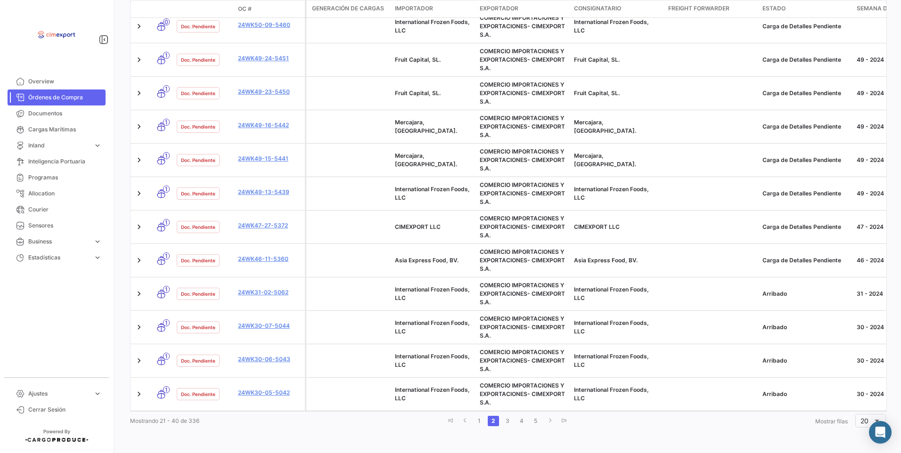 This screenshot has width=901, height=453. What do you see at coordinates (270, 58) in the screenshot?
I see `a: 24WK49-24-5451` at bounding box center [270, 58].